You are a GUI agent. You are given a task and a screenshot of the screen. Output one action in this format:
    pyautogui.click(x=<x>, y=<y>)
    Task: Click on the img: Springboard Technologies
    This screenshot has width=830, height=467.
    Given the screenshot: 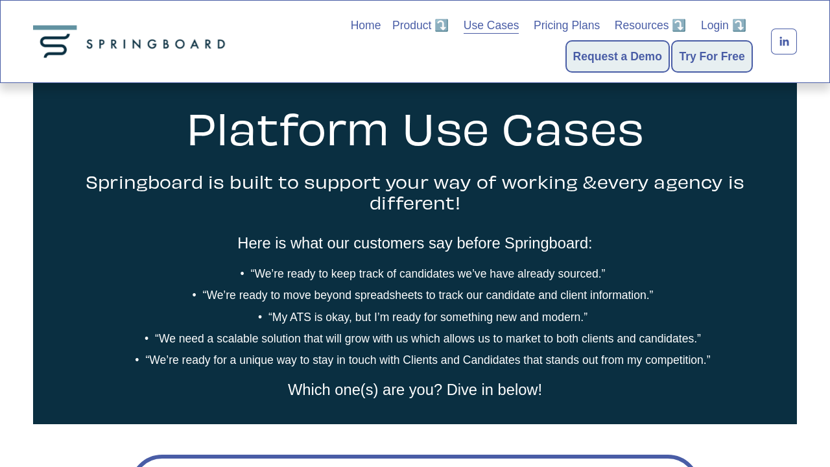 What is the action you would take?
    pyautogui.click(x=132, y=42)
    